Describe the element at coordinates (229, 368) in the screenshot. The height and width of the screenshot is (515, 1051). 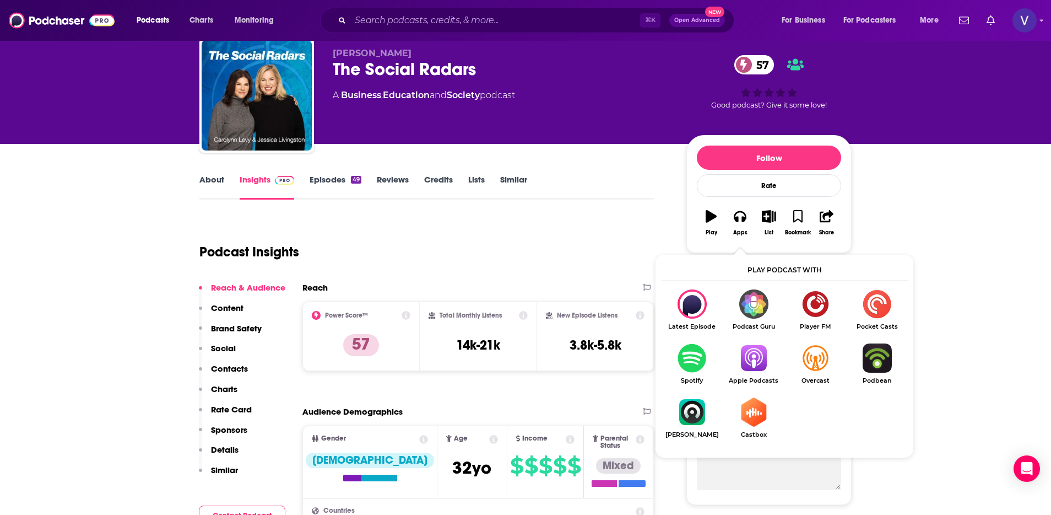
I see `p: Contacts` at that location.